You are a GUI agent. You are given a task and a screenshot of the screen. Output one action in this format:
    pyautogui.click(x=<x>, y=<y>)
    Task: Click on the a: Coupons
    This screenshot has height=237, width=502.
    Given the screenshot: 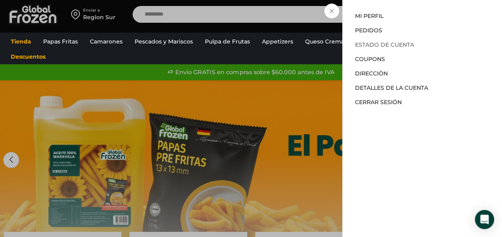 What is the action you would take?
    pyautogui.click(x=369, y=59)
    